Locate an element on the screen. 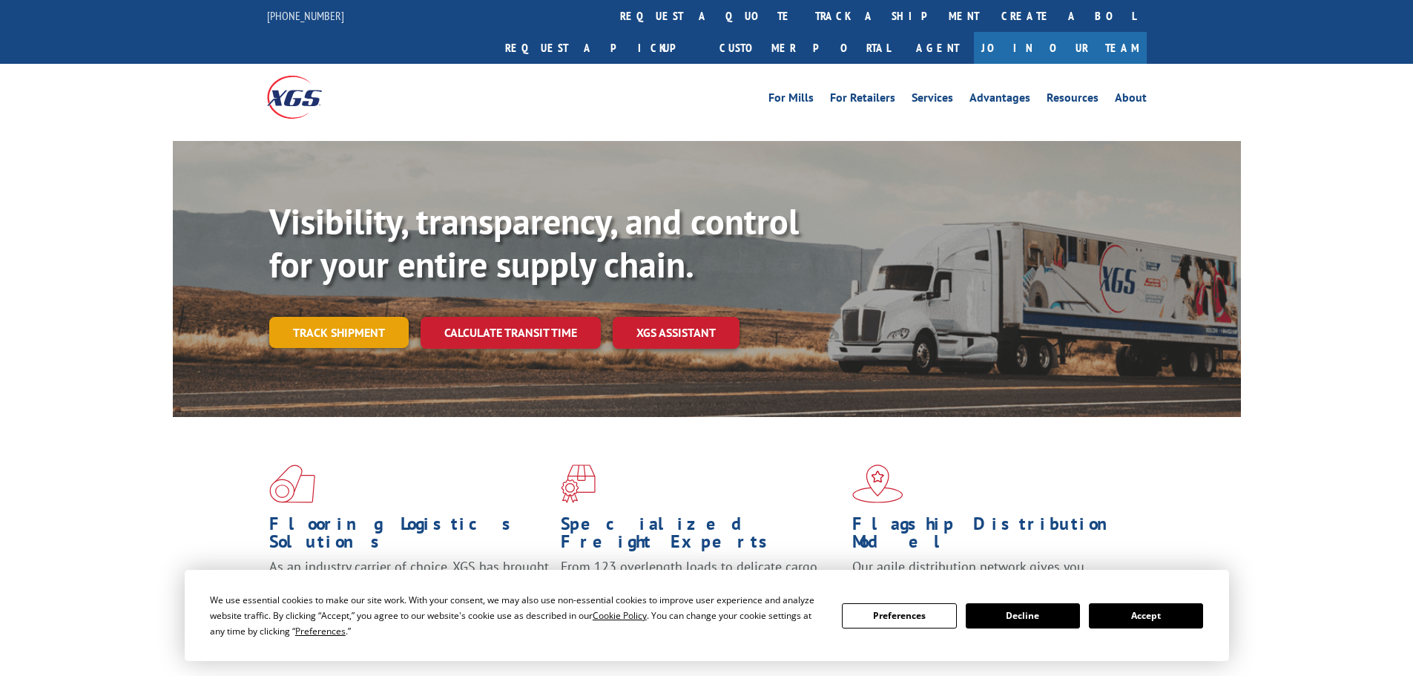  a: Track shipment is located at coordinates (339, 332).